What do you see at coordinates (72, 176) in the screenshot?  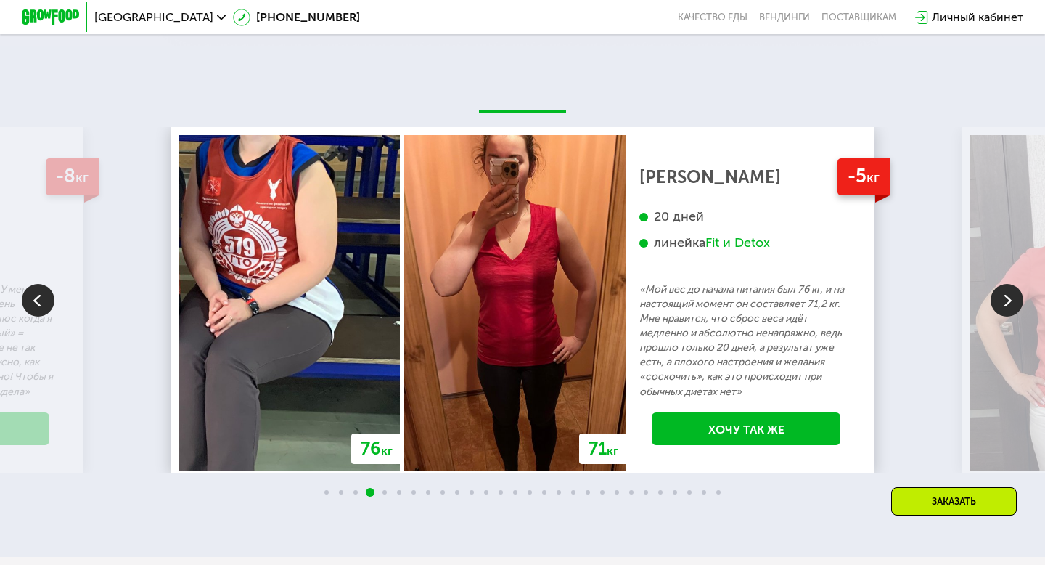 I see `div: -8` at bounding box center [72, 176].